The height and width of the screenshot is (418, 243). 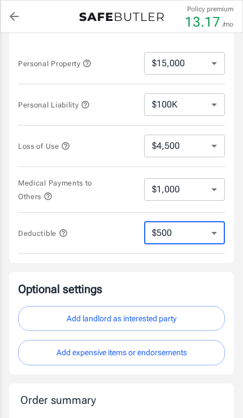 What do you see at coordinates (121, 289) in the screenshot?
I see `p: Optional settings` at bounding box center [121, 289].